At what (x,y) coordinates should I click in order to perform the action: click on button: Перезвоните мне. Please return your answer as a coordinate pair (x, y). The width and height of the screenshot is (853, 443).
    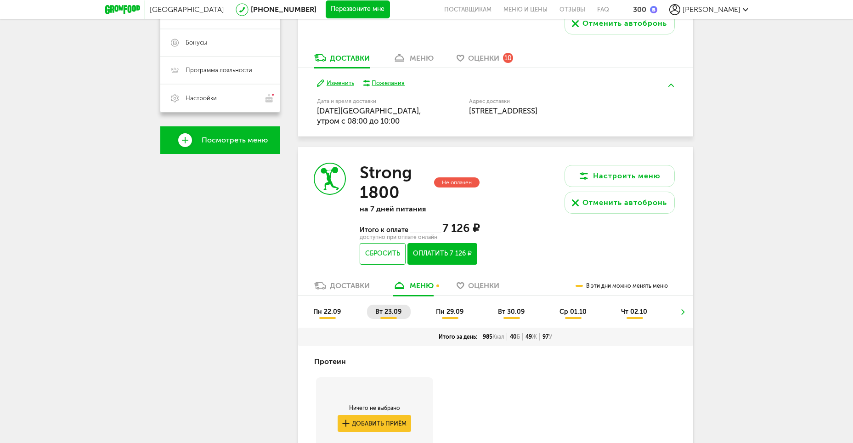
    Looking at the image, I should click on (358, 10).